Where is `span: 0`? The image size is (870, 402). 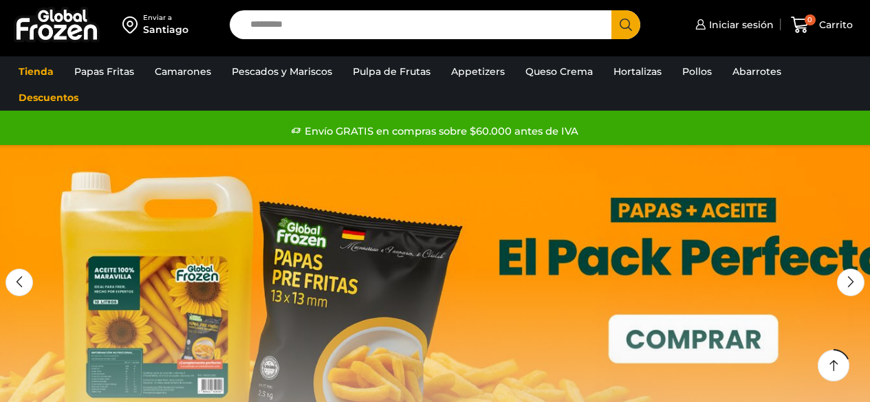
span: 0 is located at coordinates (810, 20).